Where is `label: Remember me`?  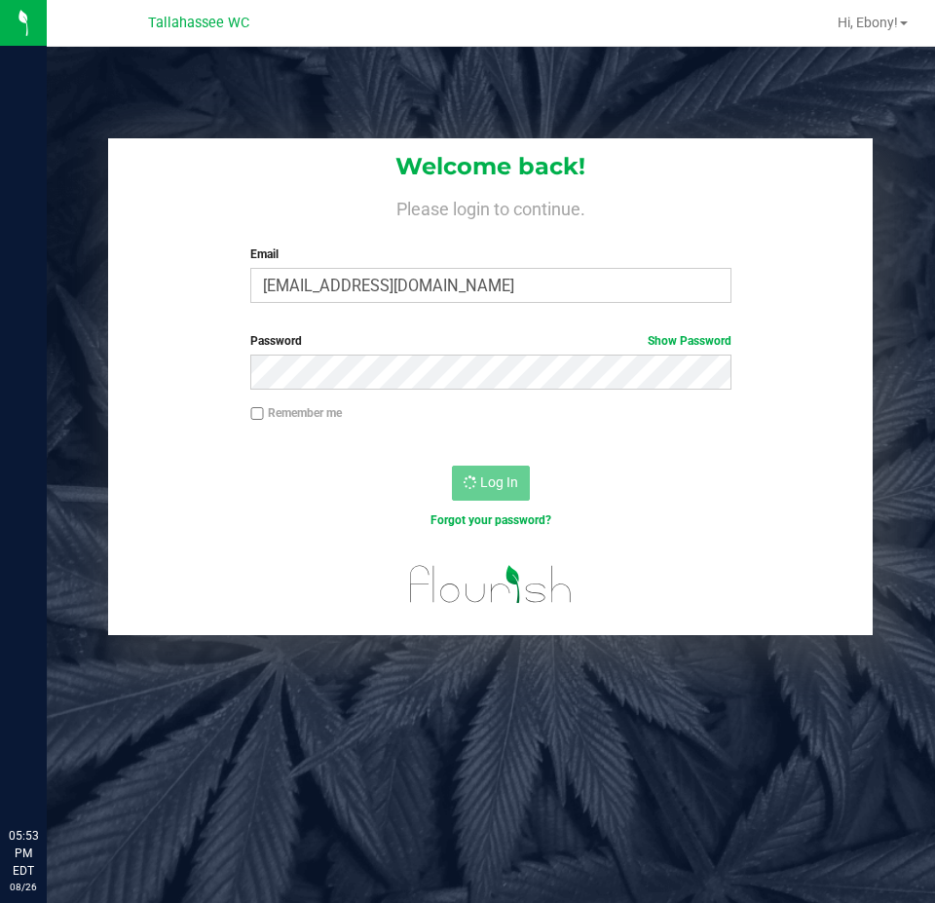 label: Remember me is located at coordinates (296, 413).